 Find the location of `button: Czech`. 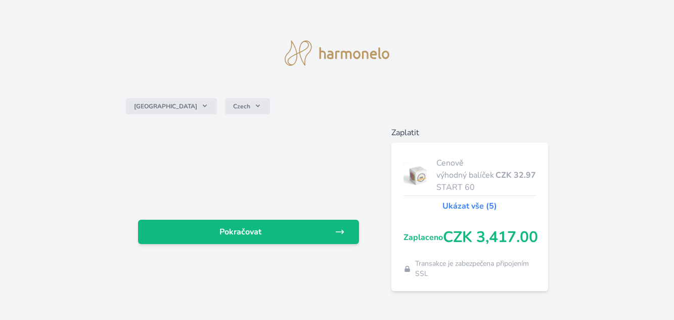

button: Czech is located at coordinates (247, 106).